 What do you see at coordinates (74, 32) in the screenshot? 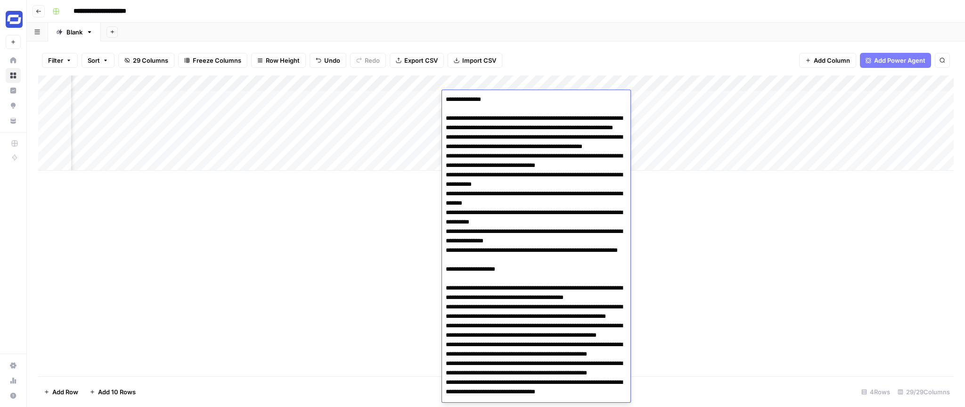
I see `a: Blank` at bounding box center [74, 32].